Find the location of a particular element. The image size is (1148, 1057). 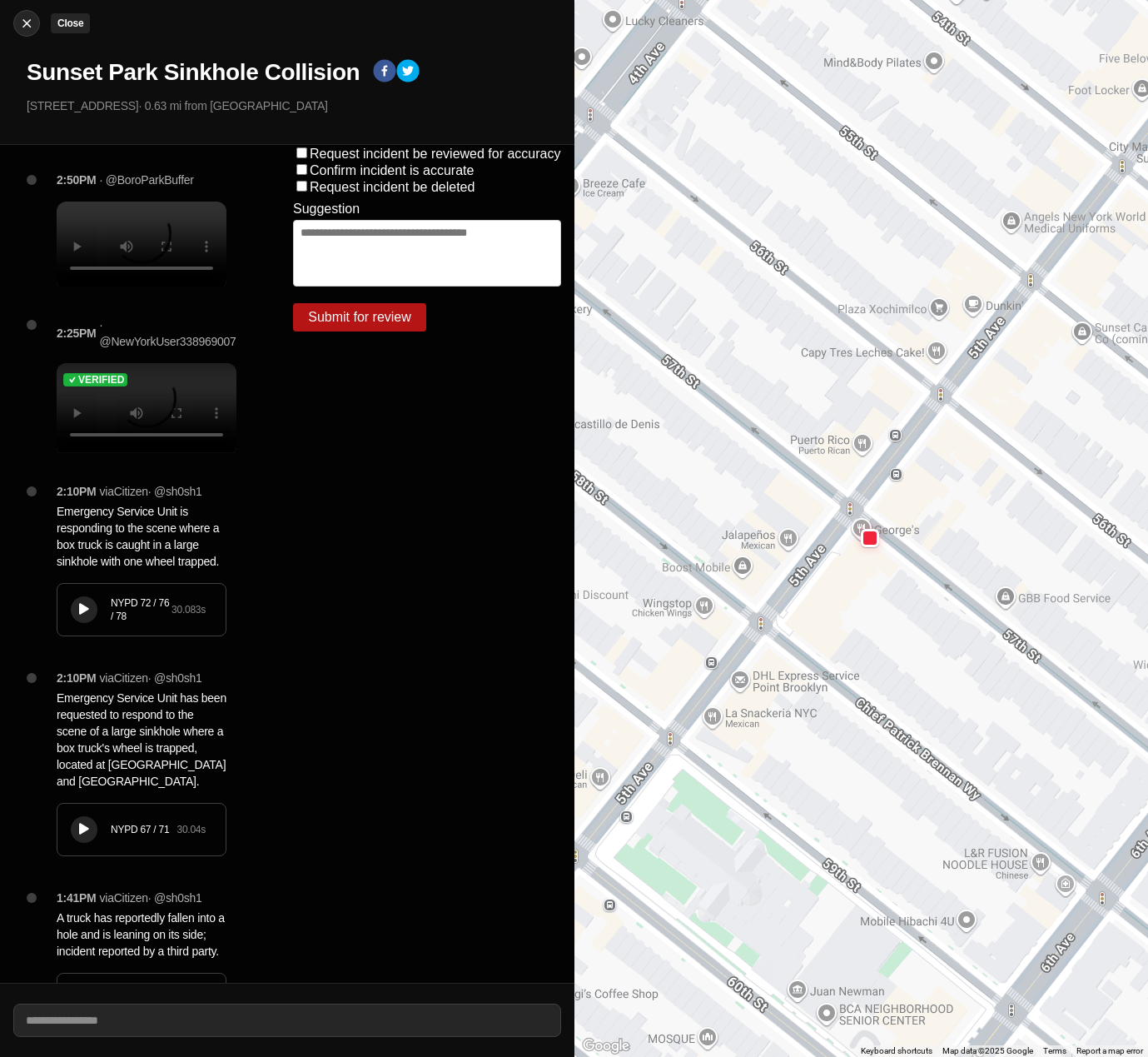

div: NYPD 67 / 71 is located at coordinates (143, 830).